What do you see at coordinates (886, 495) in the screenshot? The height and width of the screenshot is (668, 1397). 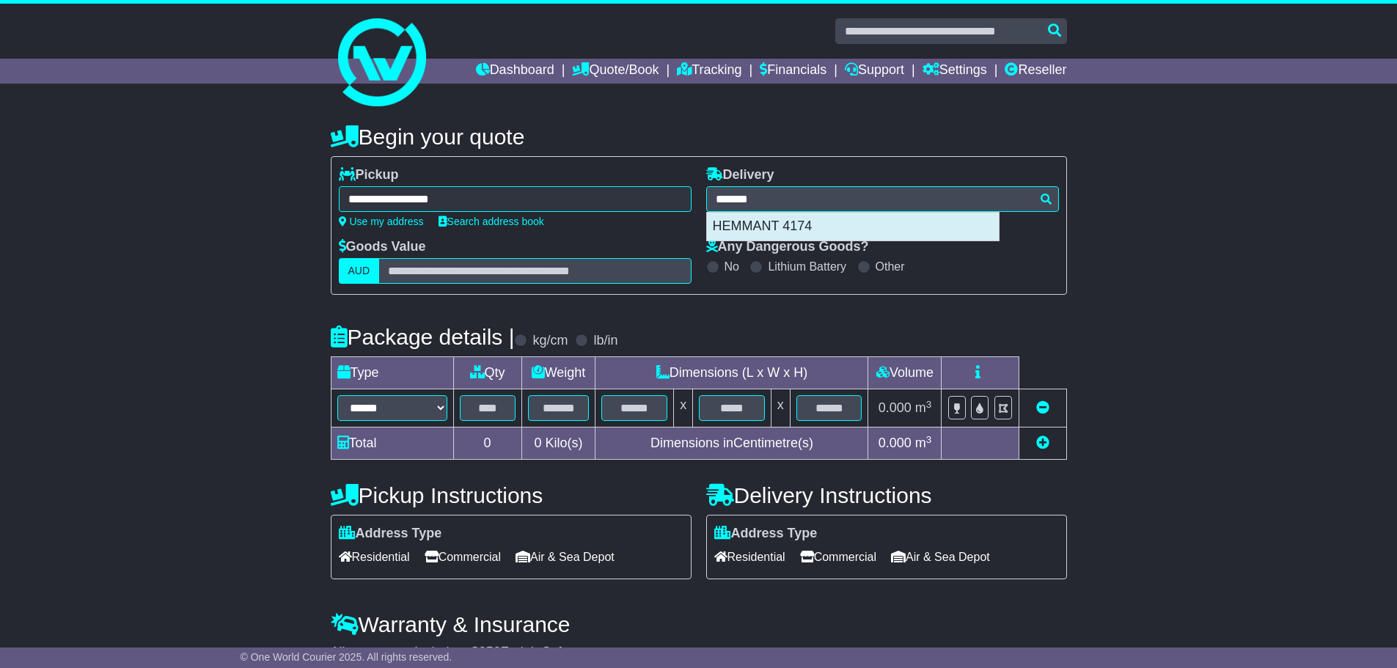 I see `h4: Delivery Instructions` at bounding box center [886, 495].